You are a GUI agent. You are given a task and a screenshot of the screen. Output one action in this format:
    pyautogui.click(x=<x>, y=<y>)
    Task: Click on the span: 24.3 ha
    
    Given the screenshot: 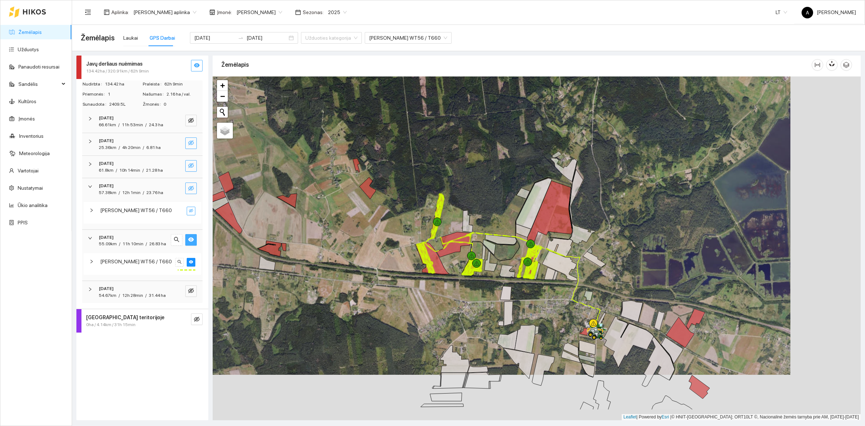 What is the action you would take?
    pyautogui.click(x=156, y=125)
    